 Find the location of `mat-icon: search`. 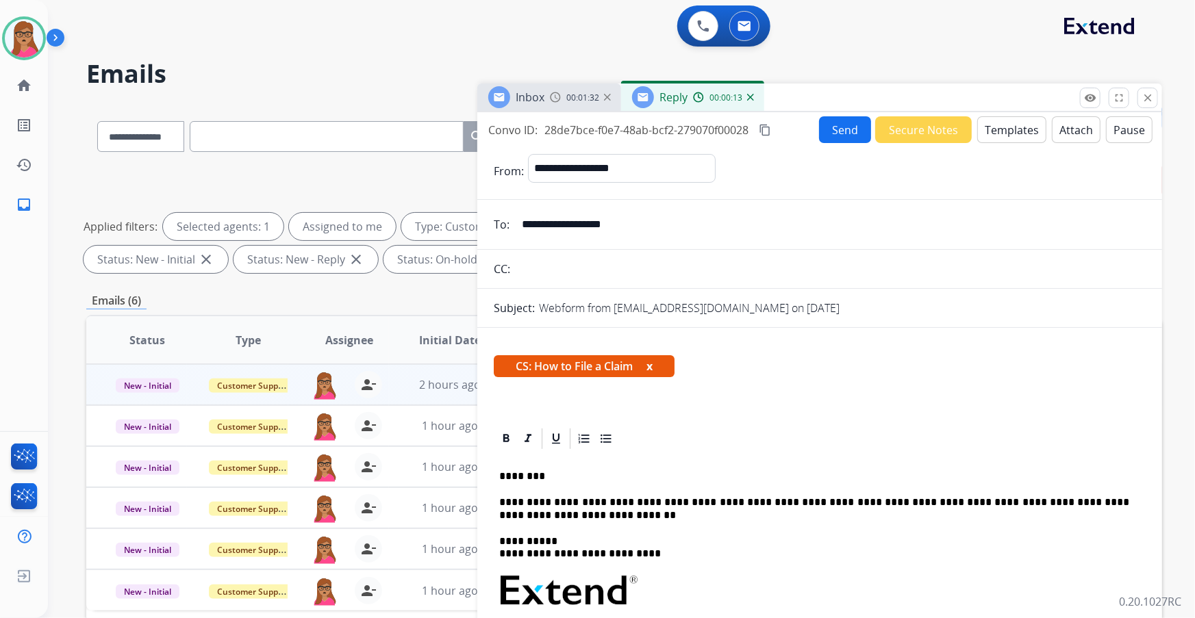

mat-icon: search is located at coordinates (477, 137).